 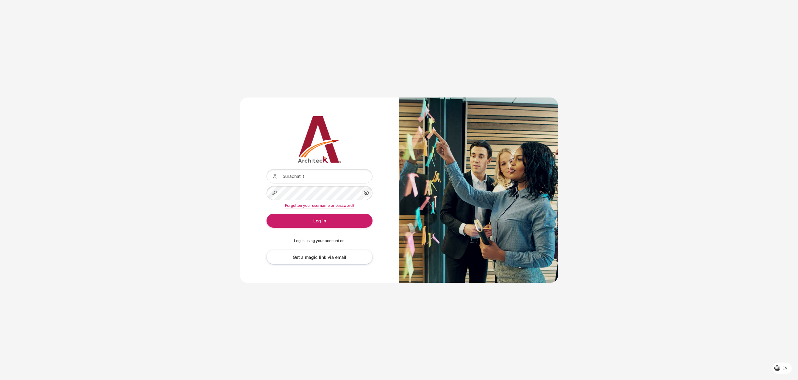 What do you see at coordinates (320, 206) in the screenshot?
I see `a: Forgotten your username or password?` at bounding box center [320, 206].